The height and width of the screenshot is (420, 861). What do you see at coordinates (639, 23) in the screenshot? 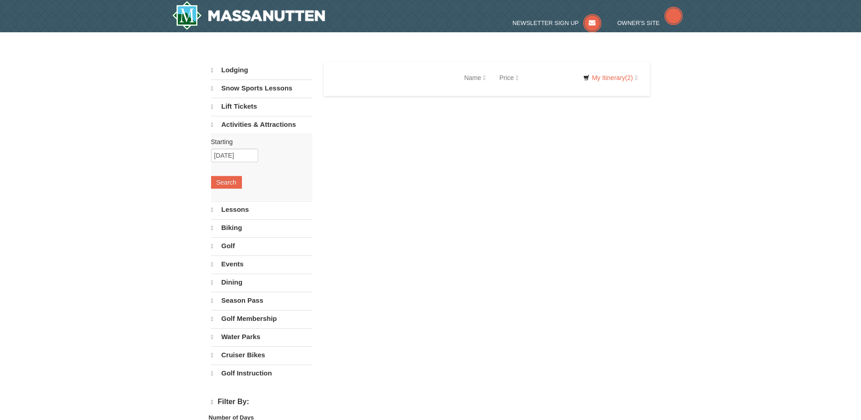
I see `span: Owner's Site` at bounding box center [639, 23].